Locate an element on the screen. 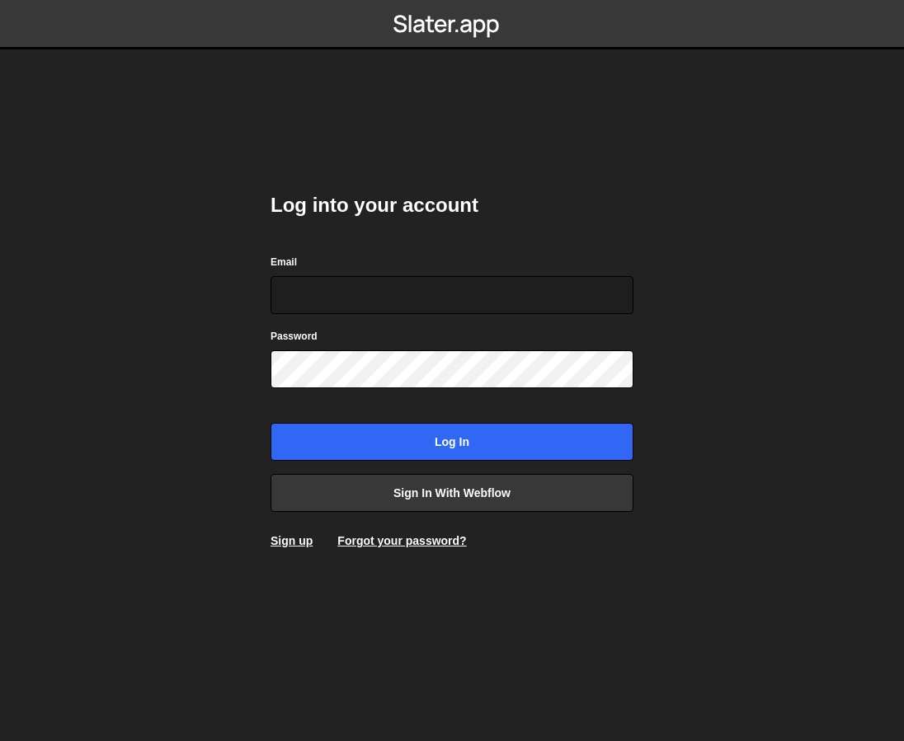 Image resolution: width=904 pixels, height=741 pixels. label: Password is located at coordinates (294, 336).